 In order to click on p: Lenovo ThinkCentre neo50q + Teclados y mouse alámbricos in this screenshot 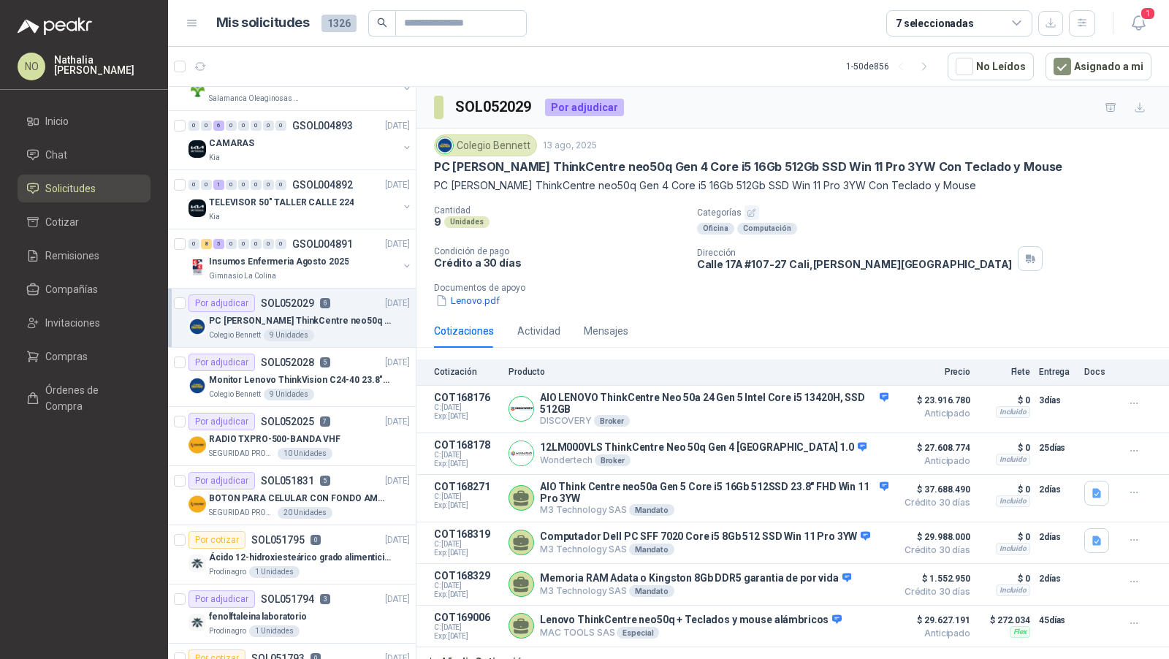, I will do `click(690, 620)`.